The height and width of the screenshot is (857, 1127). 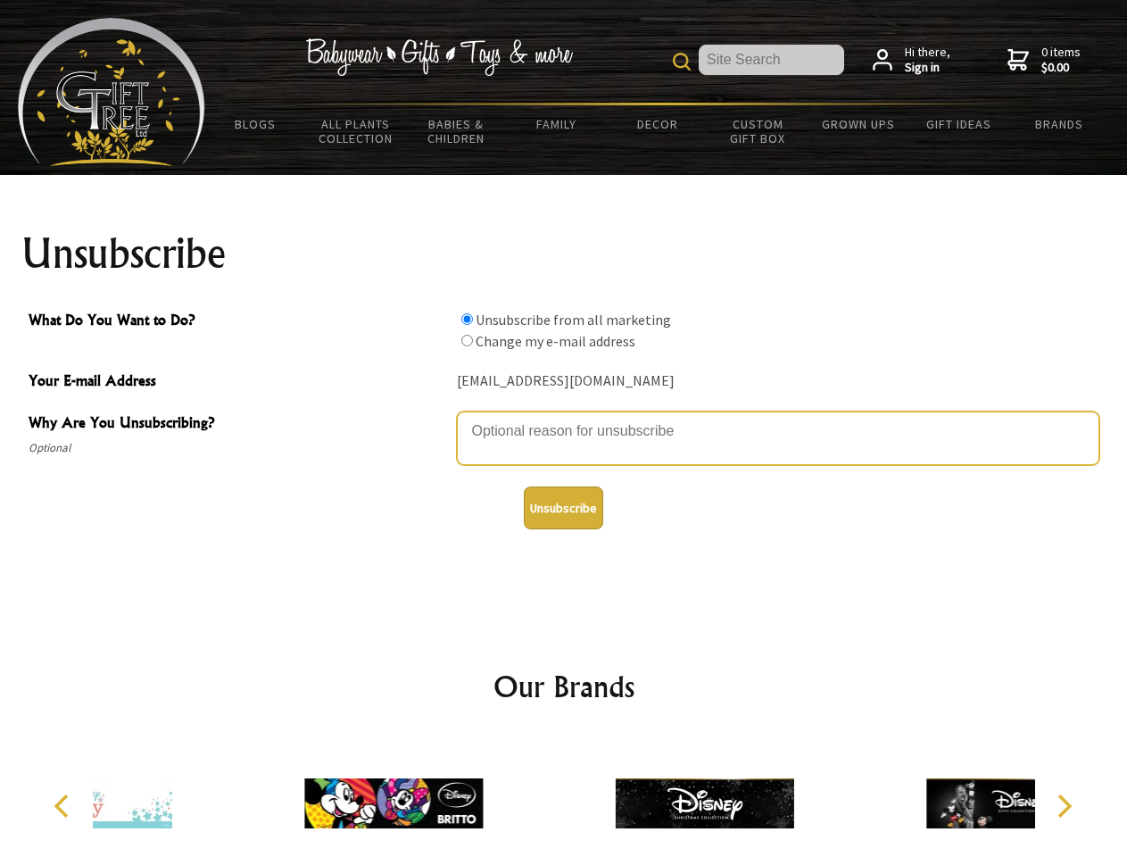 I want to click on span: What Do You Want to Do?, so click(x=238, y=321).